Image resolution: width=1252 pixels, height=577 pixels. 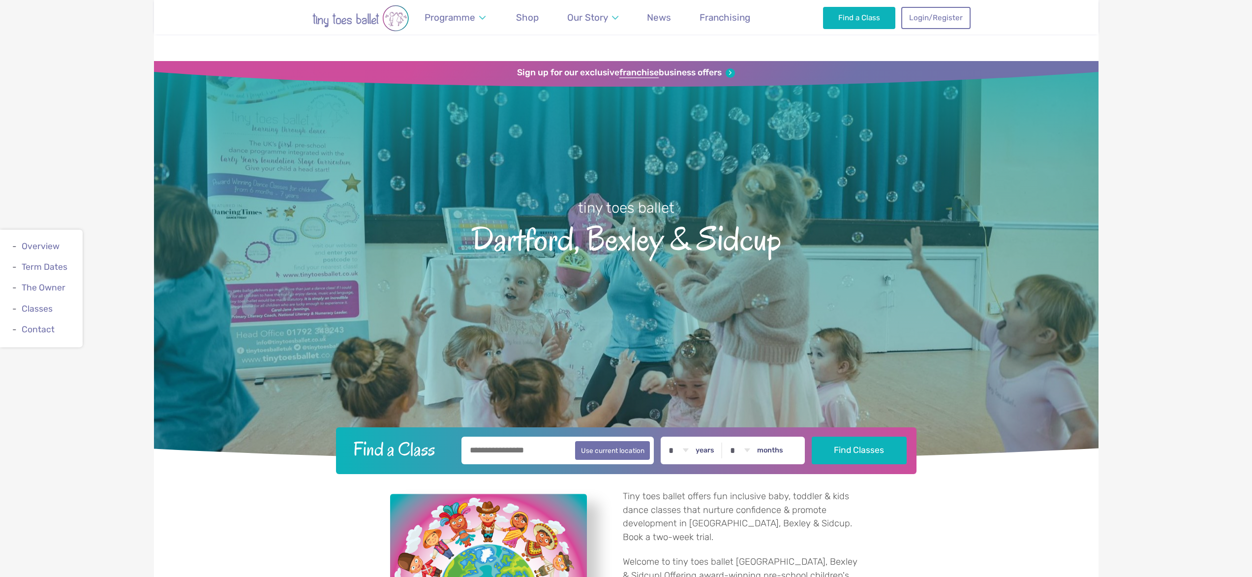 I want to click on span: Shop, so click(x=527, y=17).